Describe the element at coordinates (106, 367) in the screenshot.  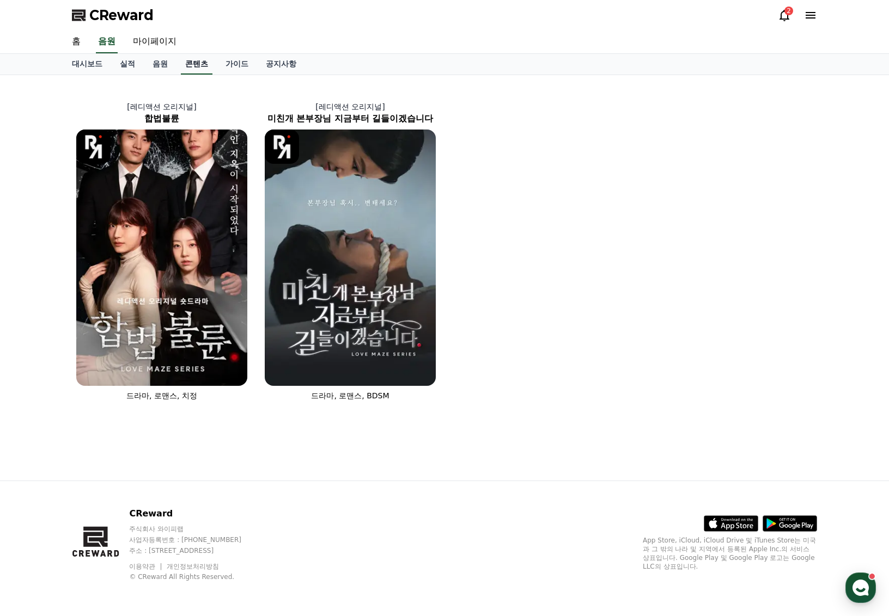
I see `span: 대화` at that location.